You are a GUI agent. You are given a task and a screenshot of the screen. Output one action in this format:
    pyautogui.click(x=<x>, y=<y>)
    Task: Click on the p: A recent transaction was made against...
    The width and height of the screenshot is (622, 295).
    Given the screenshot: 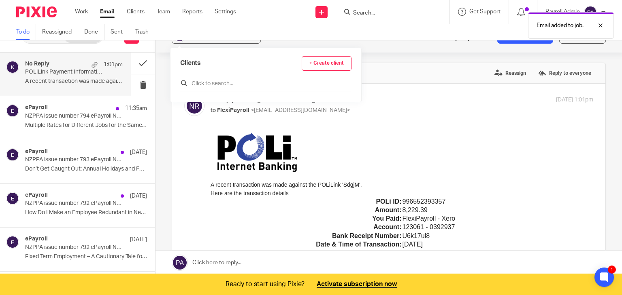 What is the action you would take?
    pyautogui.click(x=74, y=81)
    